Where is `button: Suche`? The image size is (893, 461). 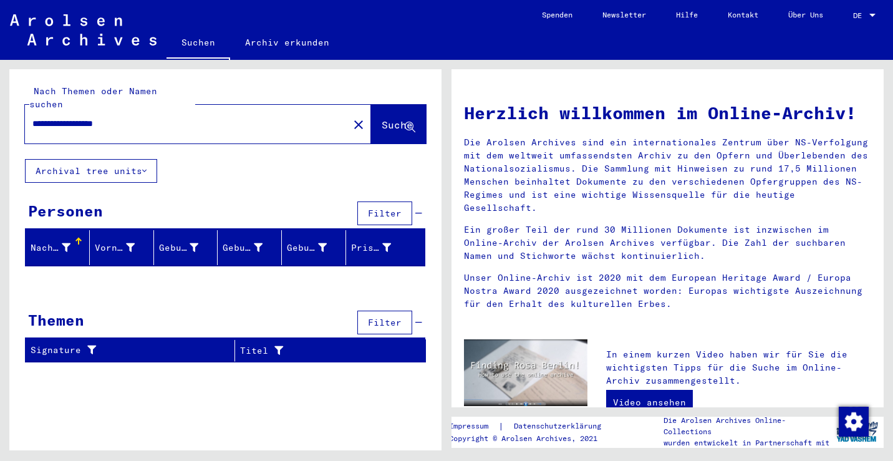 button: Suche is located at coordinates (399, 124).